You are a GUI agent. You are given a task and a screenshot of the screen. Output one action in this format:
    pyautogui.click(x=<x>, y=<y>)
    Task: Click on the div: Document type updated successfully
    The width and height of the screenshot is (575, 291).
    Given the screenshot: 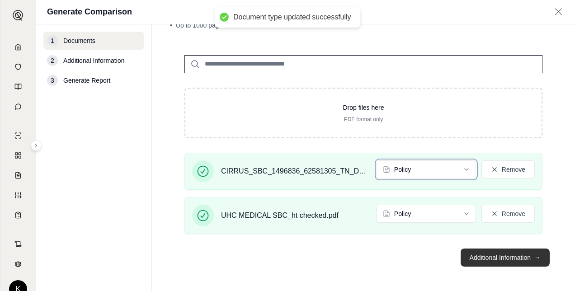 What is the action you would take?
    pyautogui.click(x=292, y=17)
    